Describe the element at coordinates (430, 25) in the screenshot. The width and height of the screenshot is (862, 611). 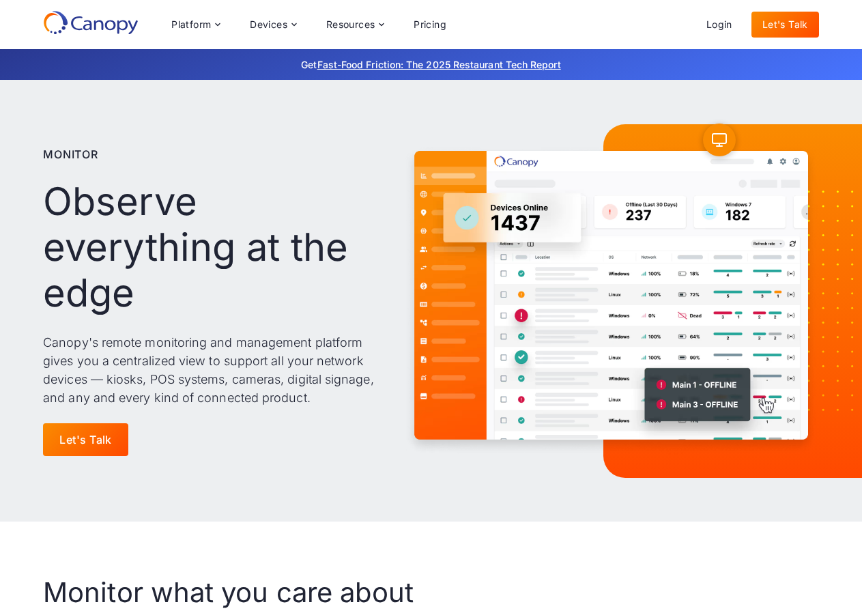
I see `a: Pricing` at that location.